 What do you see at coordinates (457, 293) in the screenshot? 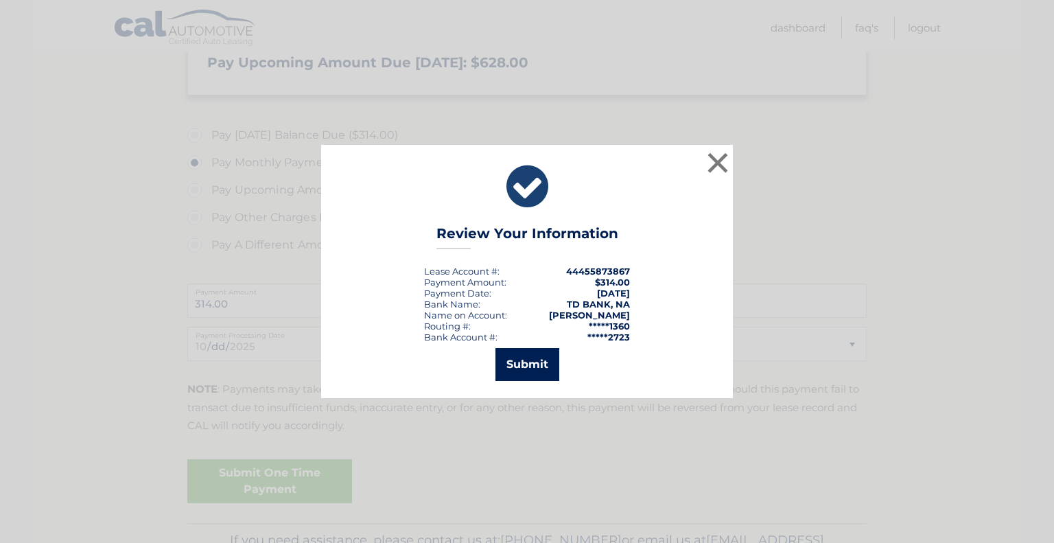
I see `span: Payment Date` at bounding box center [457, 293].